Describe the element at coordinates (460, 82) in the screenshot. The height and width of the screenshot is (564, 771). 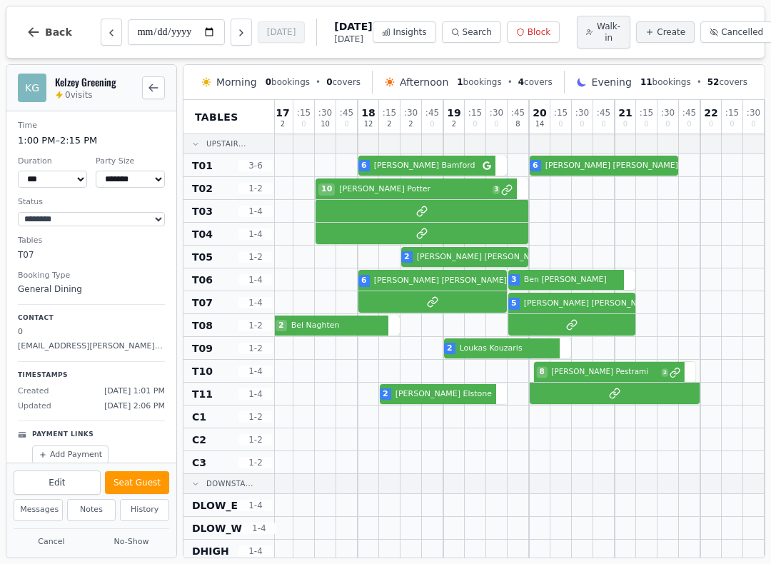
I see `span: 1` at that location.